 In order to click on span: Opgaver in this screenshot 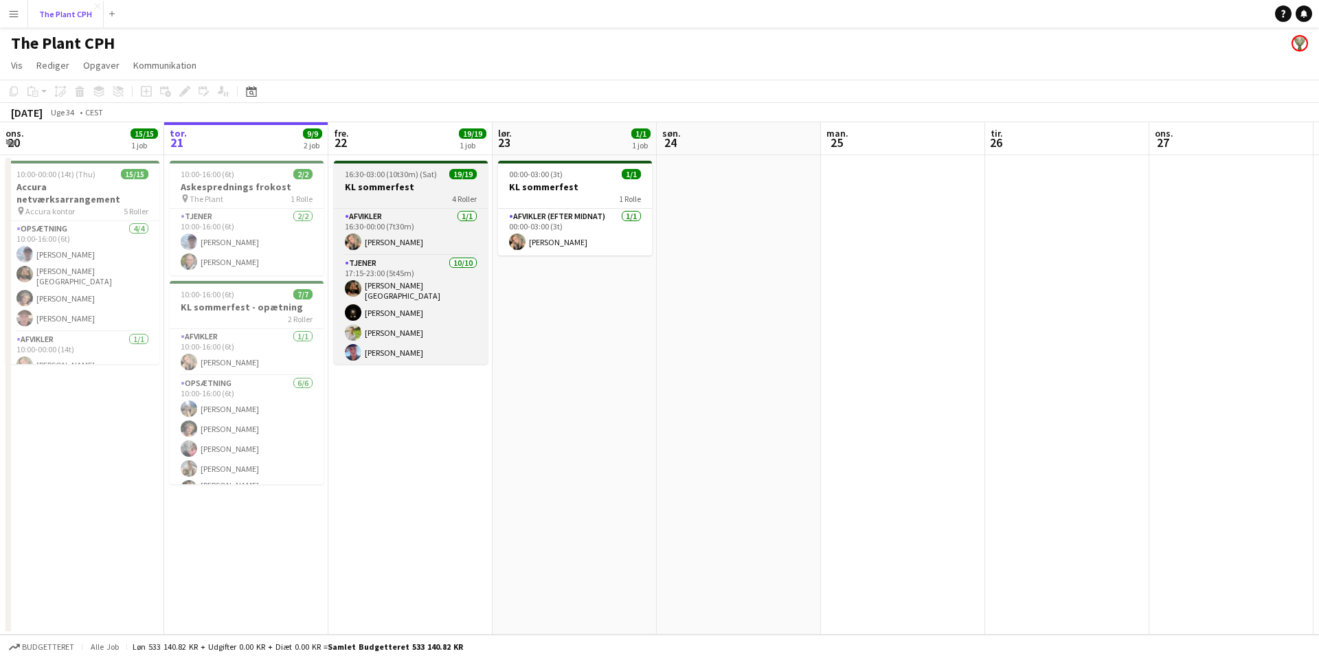, I will do `click(101, 65)`.